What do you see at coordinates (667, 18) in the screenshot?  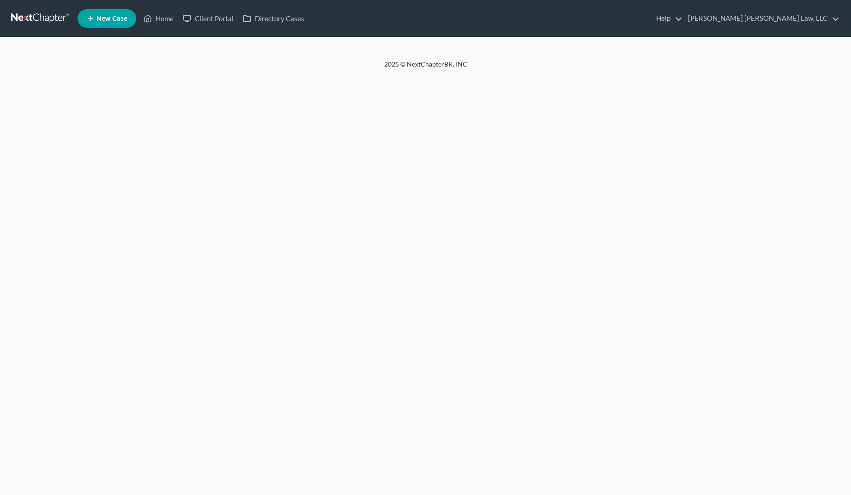 I see `a: Help` at bounding box center [667, 18].